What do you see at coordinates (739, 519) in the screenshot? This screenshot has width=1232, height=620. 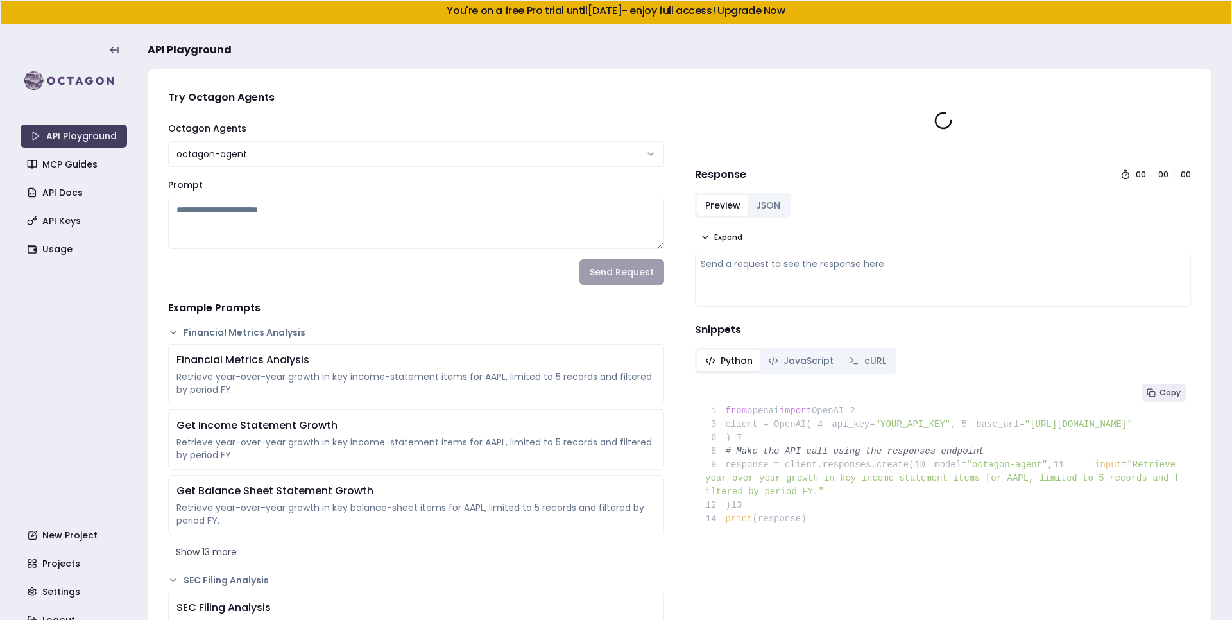 I see `span: print` at bounding box center [739, 519].